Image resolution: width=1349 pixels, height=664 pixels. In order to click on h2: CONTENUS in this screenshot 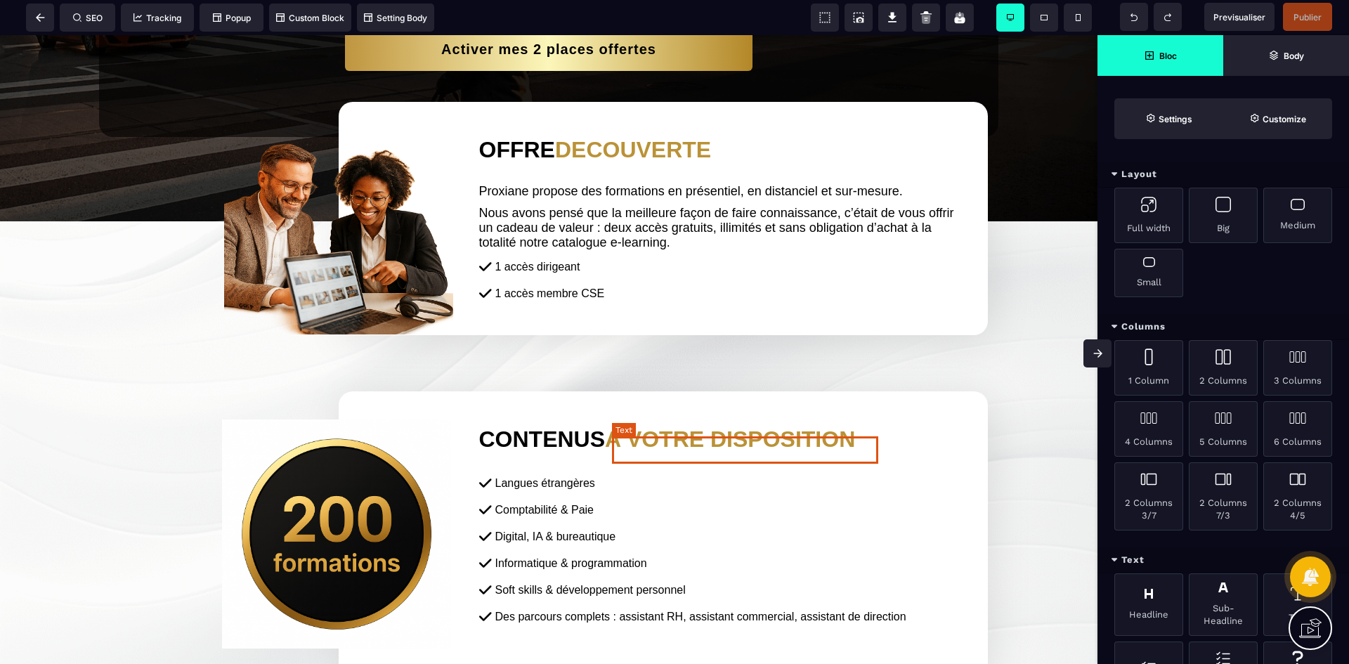, I will do `click(719, 404)`.